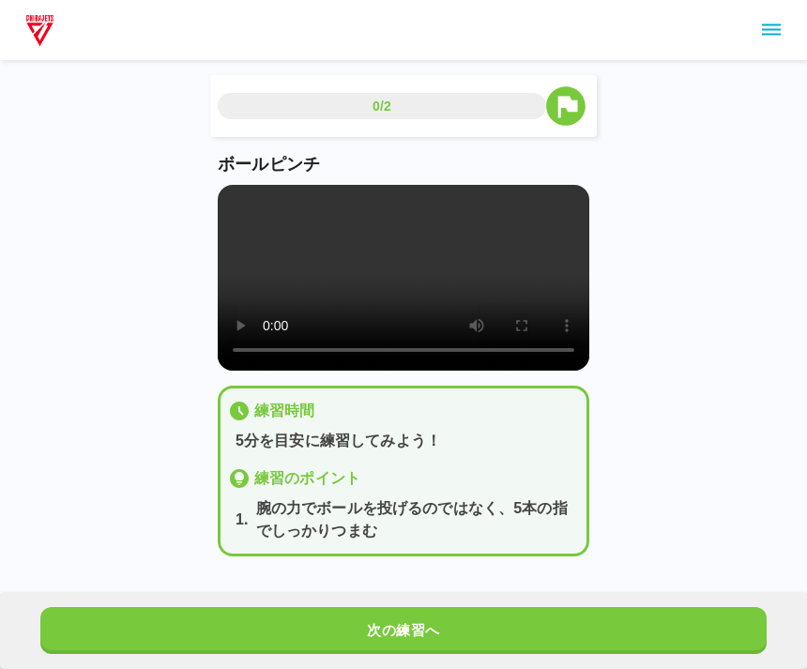 Image resolution: width=807 pixels, height=669 pixels. Describe the element at coordinates (242, 520) in the screenshot. I see `p: 1 .` at that location.